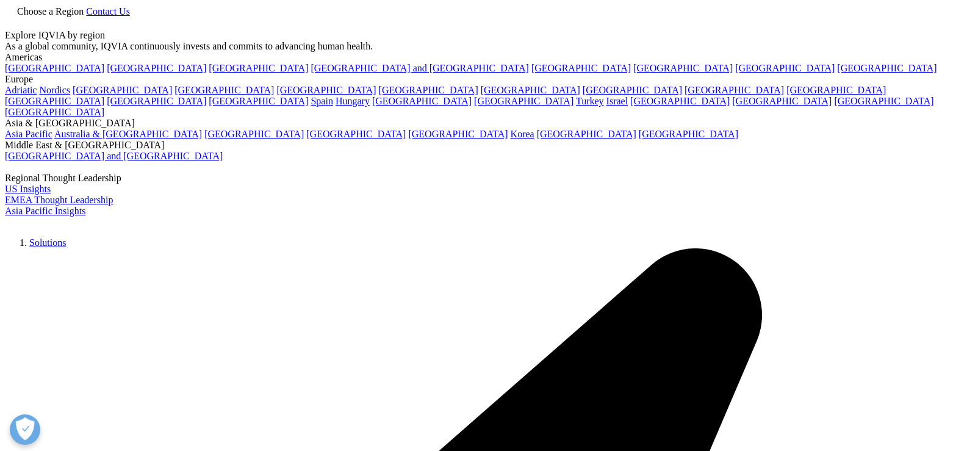 This screenshot has height=451, width=967. I want to click on span: Asia Pacific Insights, so click(45, 210).